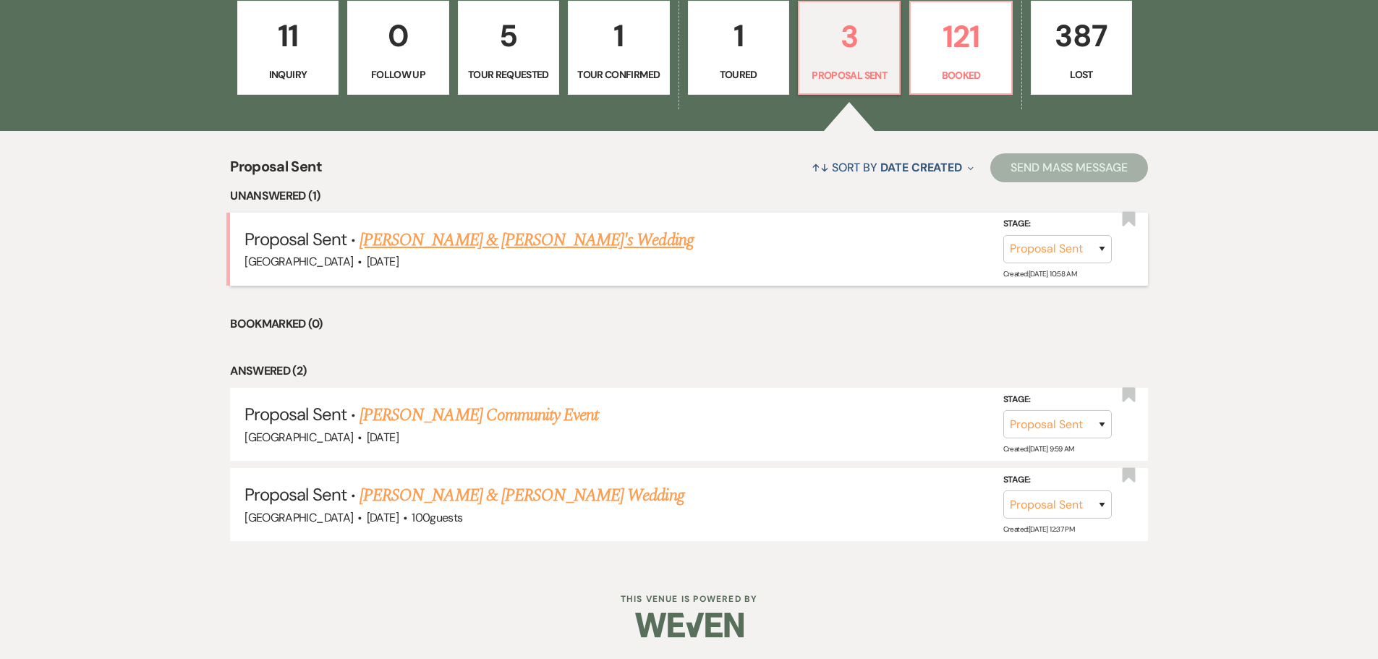 This screenshot has height=659, width=1378. Describe the element at coordinates (849, 75) in the screenshot. I see `p: Proposal Sent` at that location.